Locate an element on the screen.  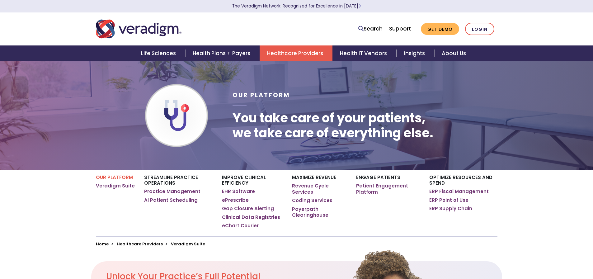
a: eChart Courier is located at coordinates (240, 226).